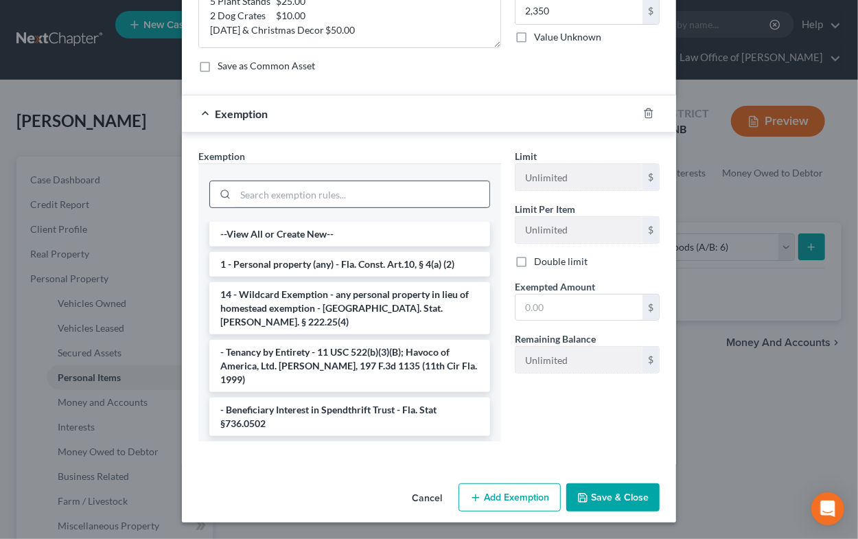 This screenshot has height=539, width=858. What do you see at coordinates (349, 234) in the screenshot?
I see `li: --View All or Create New--` at bounding box center [349, 234].